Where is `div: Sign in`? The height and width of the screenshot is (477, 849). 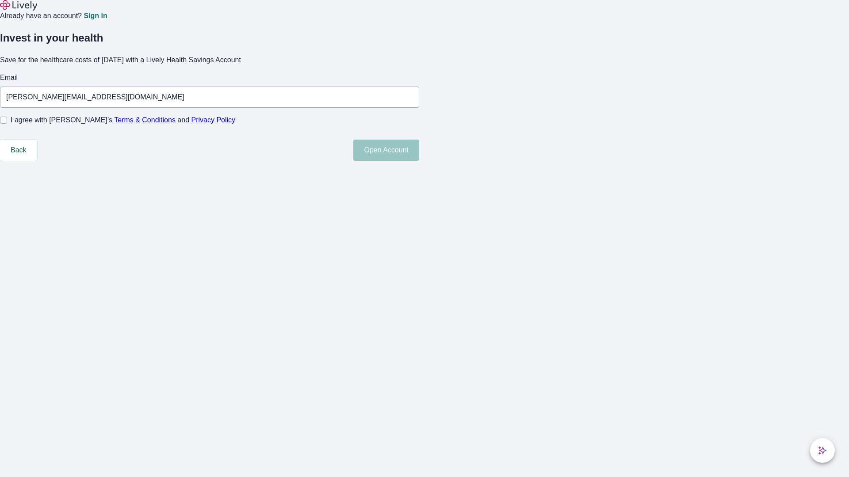 div: Sign in is located at coordinates (95, 16).